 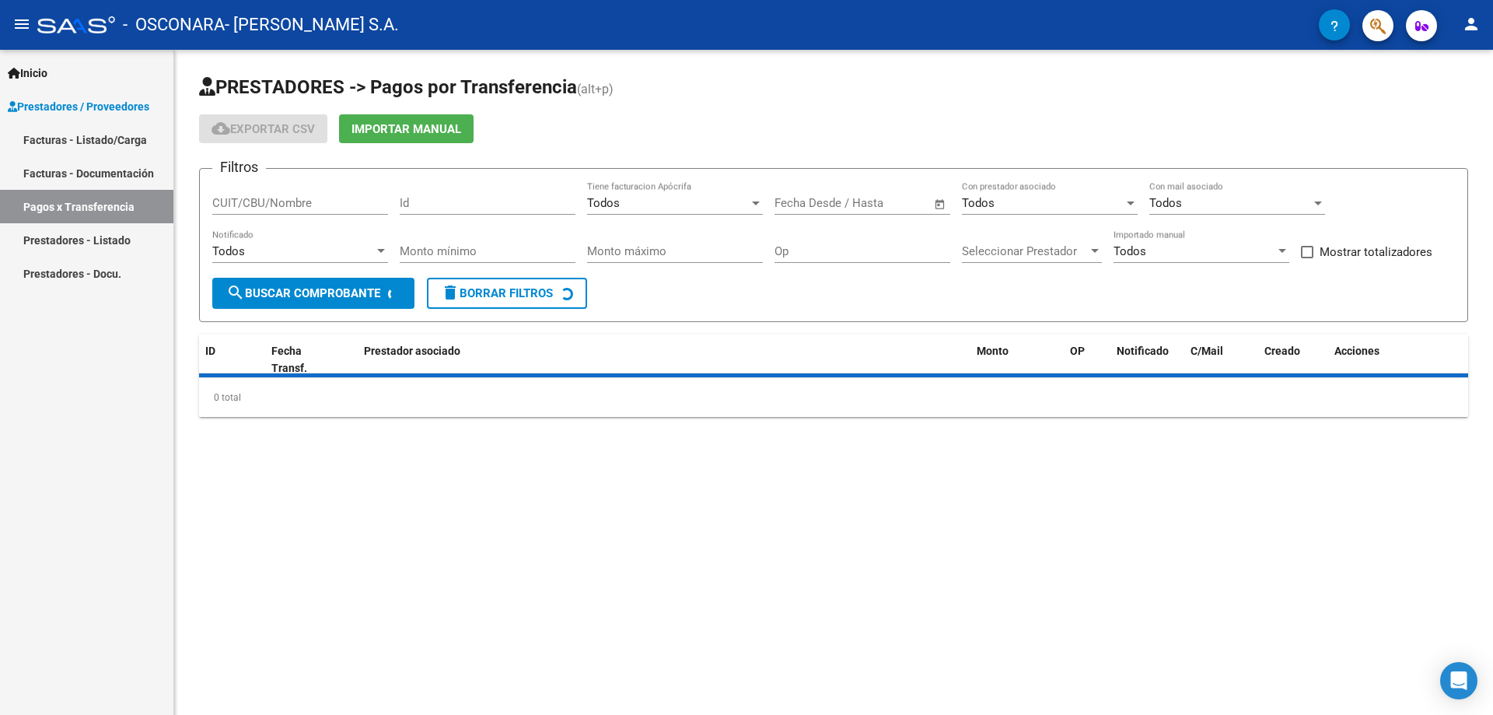 I want to click on mat-icon: search, so click(x=236, y=292).